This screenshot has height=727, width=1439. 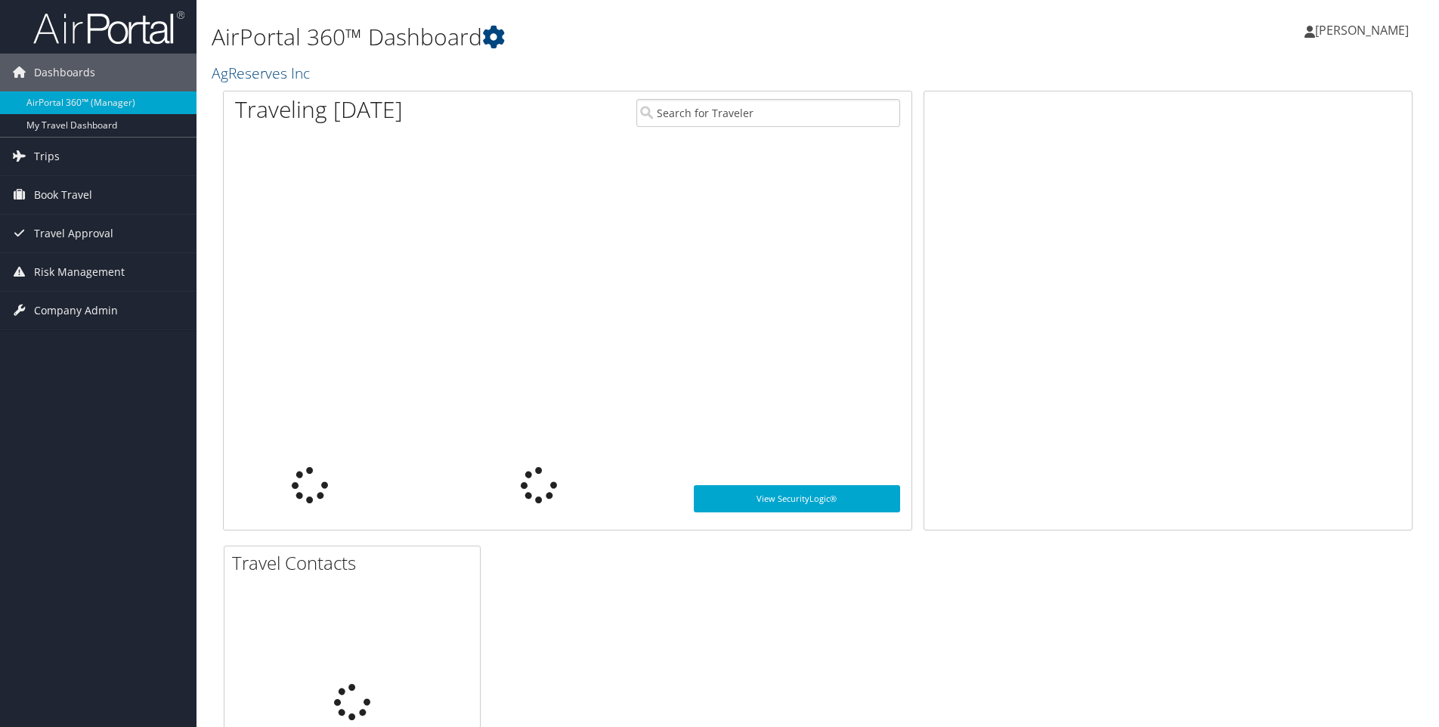 What do you see at coordinates (615, 37) in the screenshot?
I see `h1: AirPortal 360™ Dashboard` at bounding box center [615, 37].